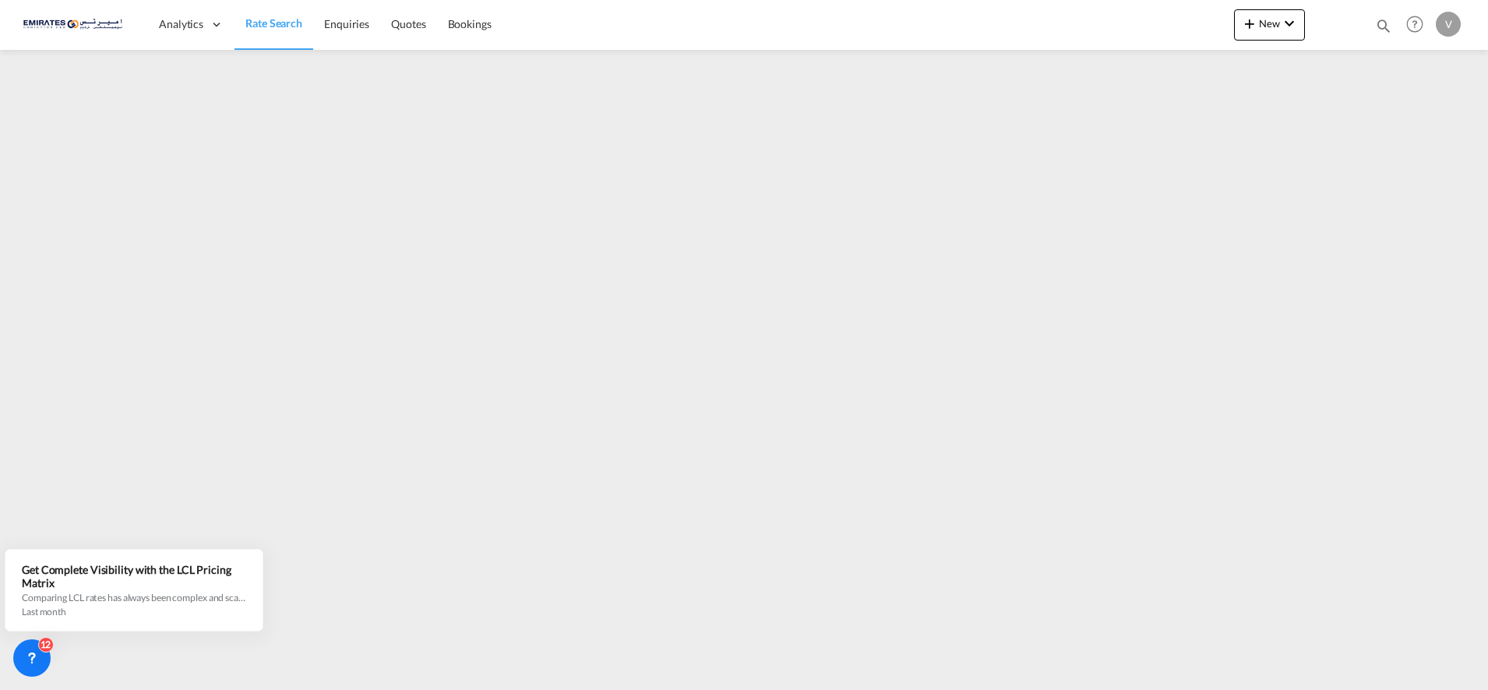  What do you see at coordinates (1269, 25) in the screenshot?
I see `button: icon-plus 400-fgNewicon-chevron-down` at bounding box center [1269, 25].